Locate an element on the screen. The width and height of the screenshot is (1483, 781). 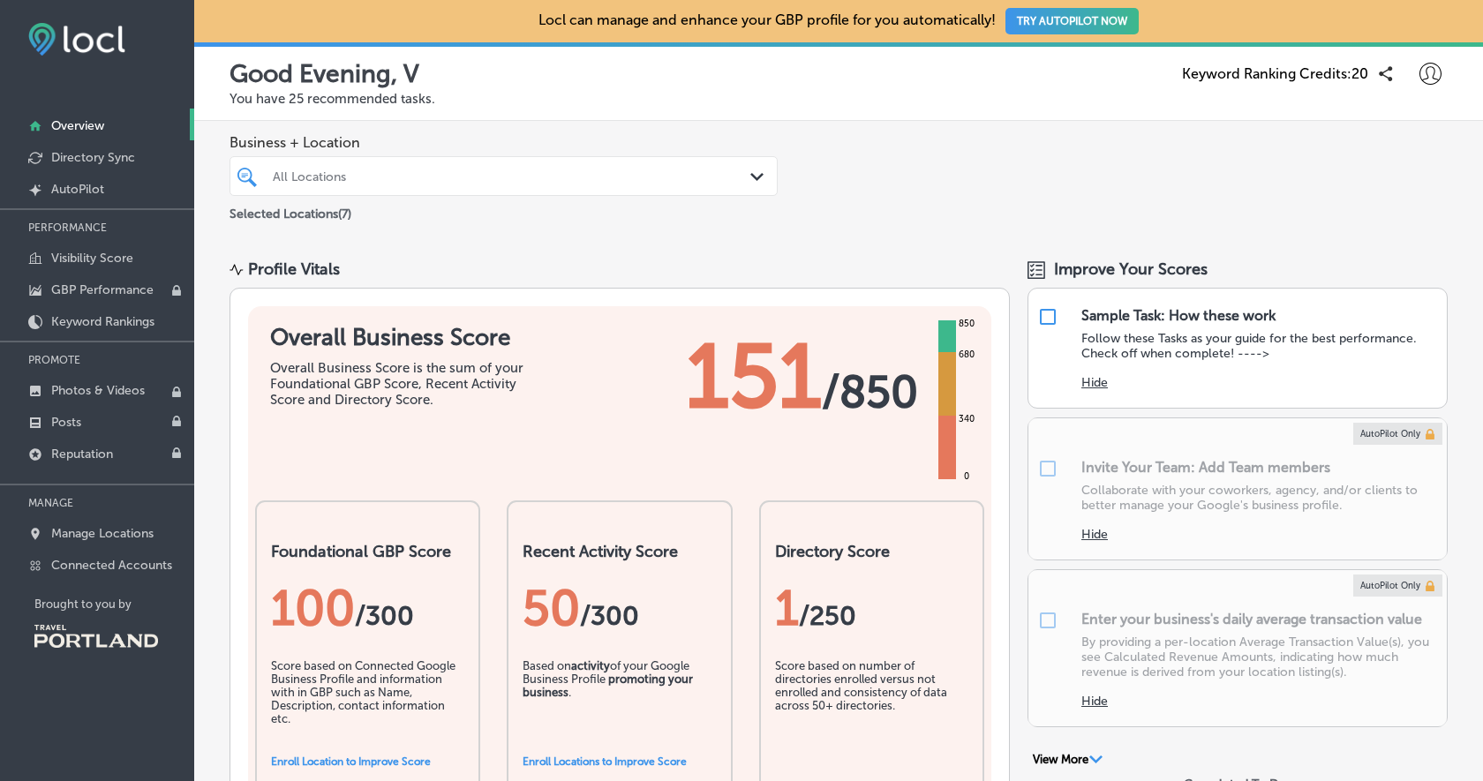
b: activity is located at coordinates (591, 666).